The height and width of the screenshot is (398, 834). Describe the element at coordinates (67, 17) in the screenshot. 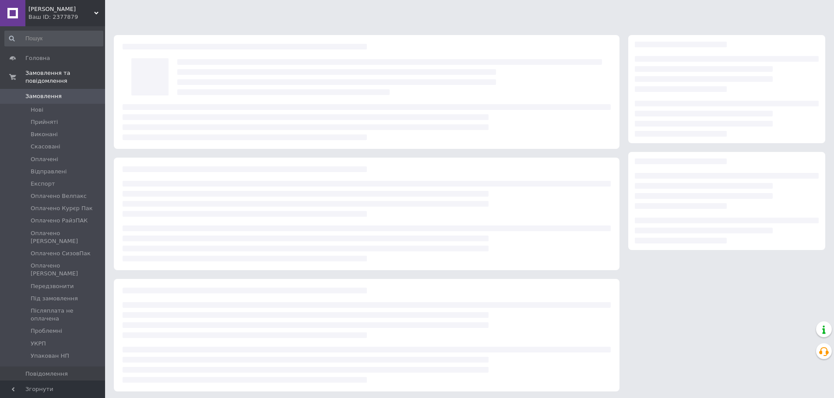

I see `div: Ваш ID: 2377879` at that location.